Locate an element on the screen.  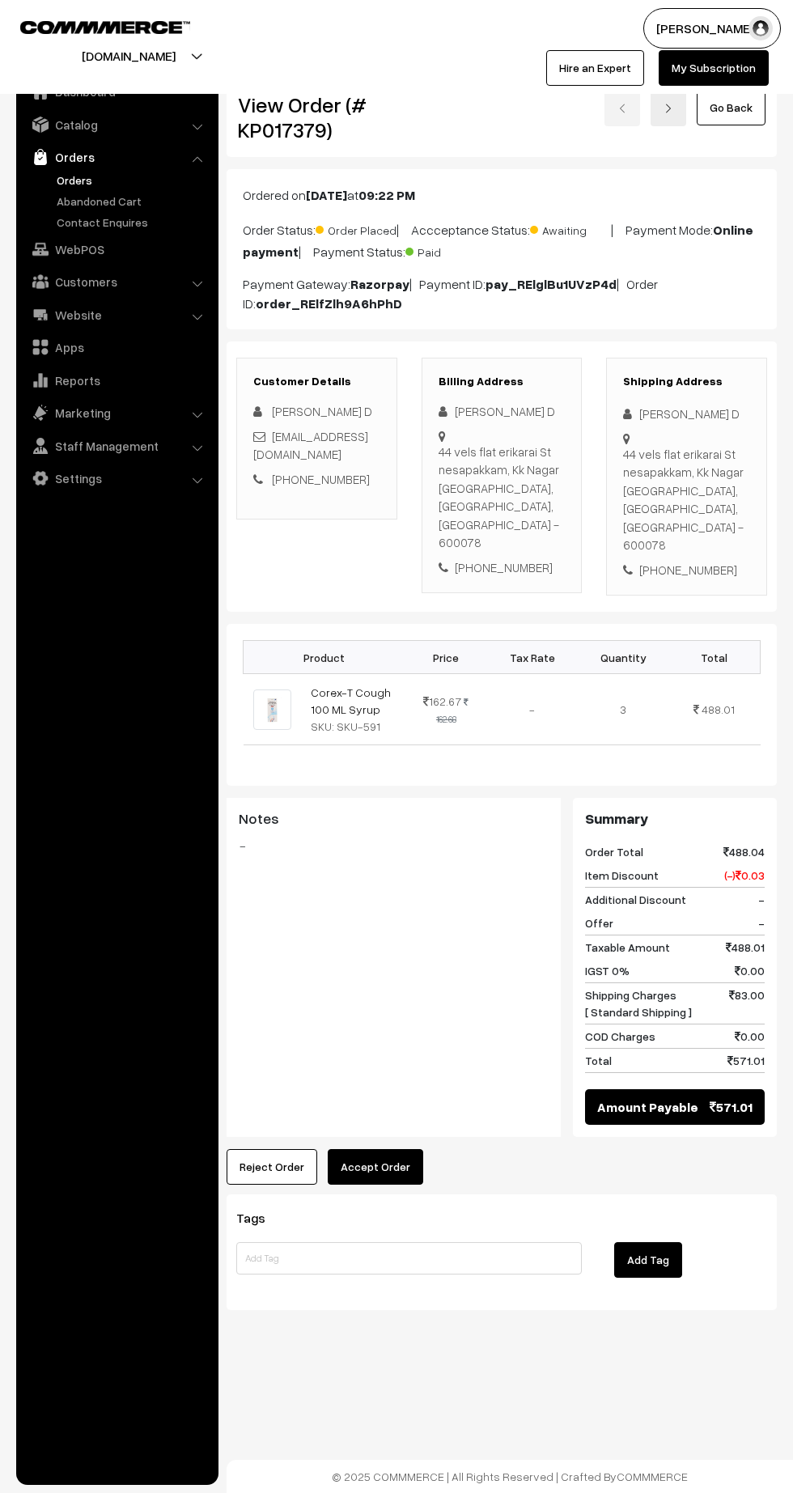
a: Staff Management is located at coordinates (117, 446).